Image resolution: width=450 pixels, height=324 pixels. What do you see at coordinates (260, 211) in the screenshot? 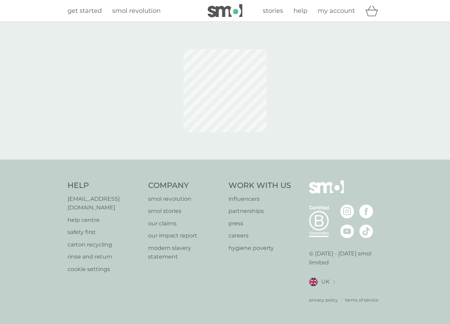
I see `a: partnerships` at bounding box center [260, 211].